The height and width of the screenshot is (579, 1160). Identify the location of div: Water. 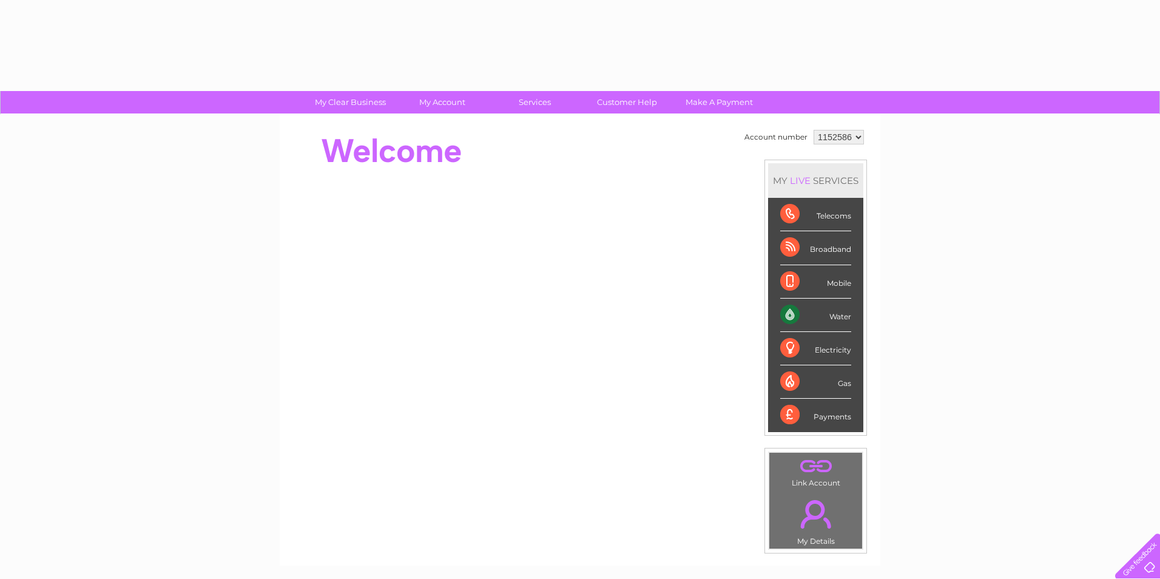
(815, 315).